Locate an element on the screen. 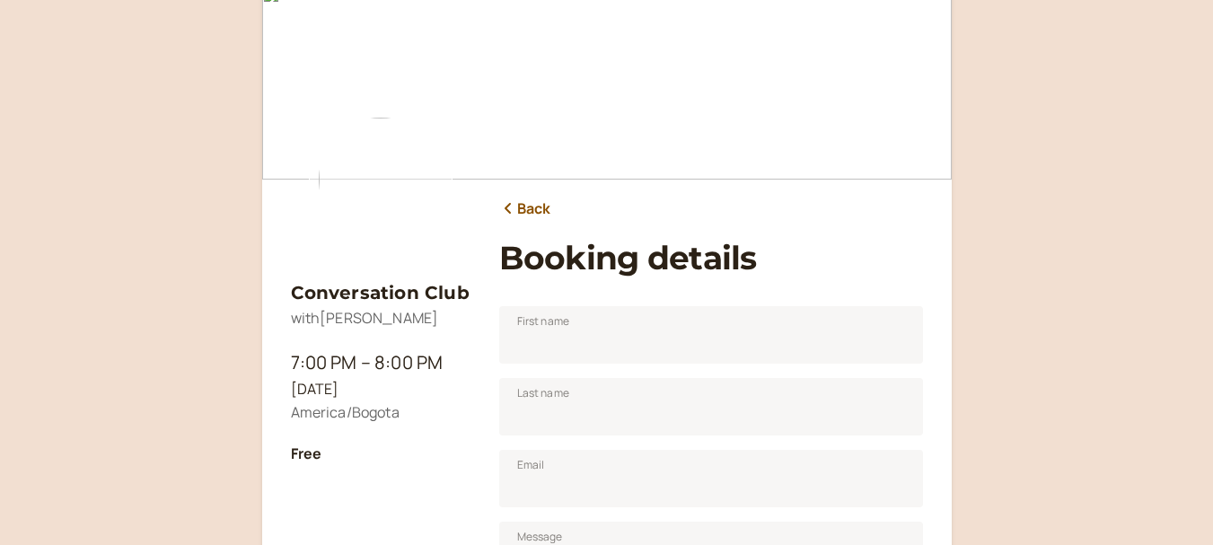 The width and height of the screenshot is (1213, 545). b: Free is located at coordinates (306, 453).